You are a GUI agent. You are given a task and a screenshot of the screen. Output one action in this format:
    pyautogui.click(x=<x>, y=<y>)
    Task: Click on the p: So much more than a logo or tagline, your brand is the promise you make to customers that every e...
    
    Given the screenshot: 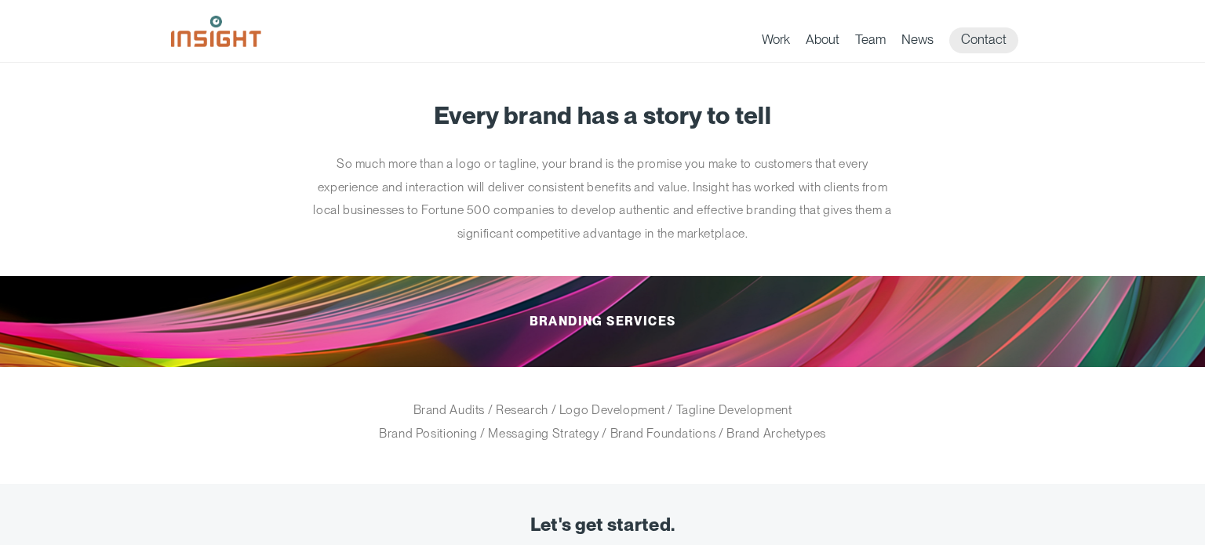 What is the action you would take?
    pyautogui.click(x=602, y=198)
    